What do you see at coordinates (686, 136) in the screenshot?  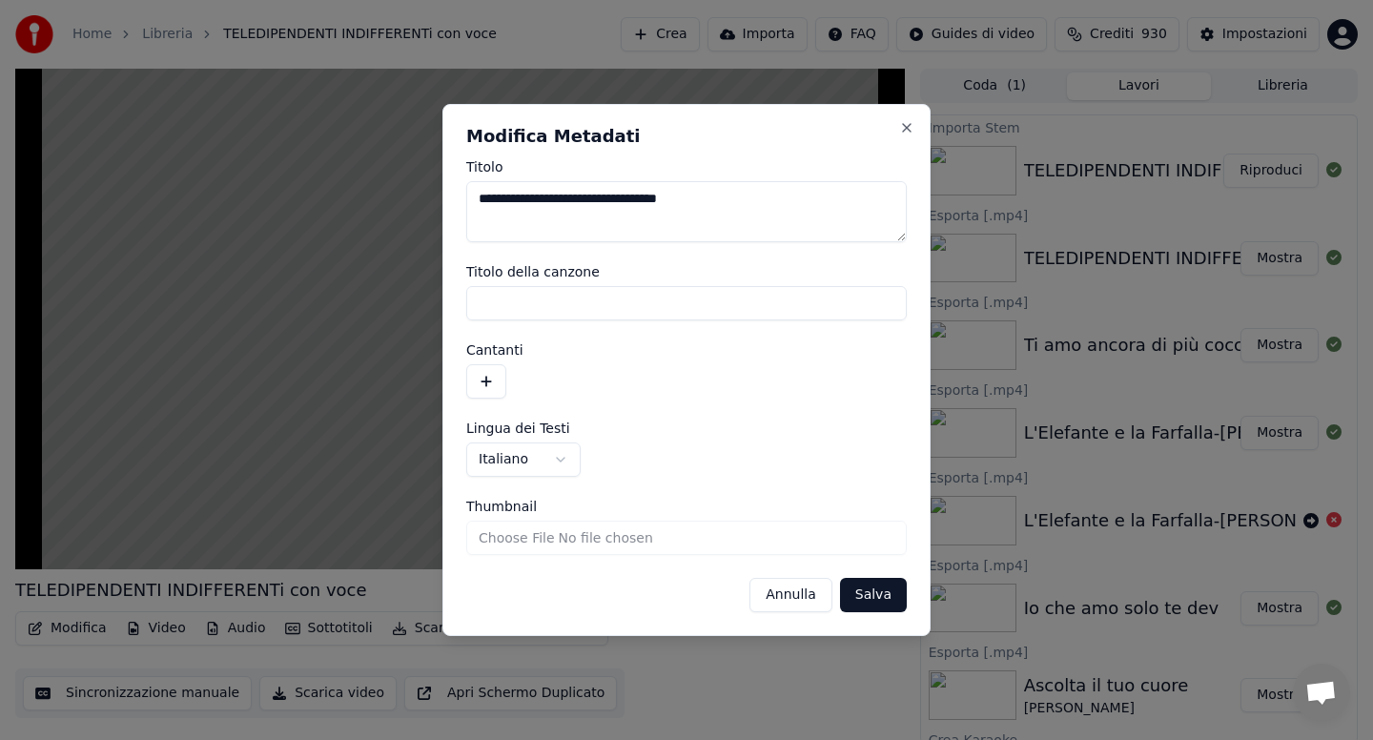 I see `h2: Modifica Metadati` at bounding box center [686, 136].